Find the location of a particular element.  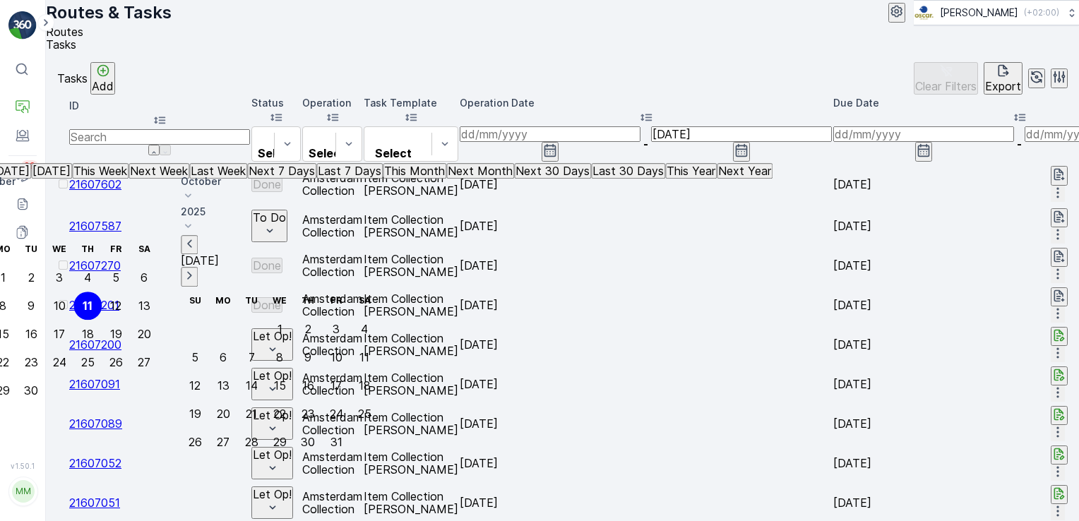

p: Last 30 Days is located at coordinates (628, 171).